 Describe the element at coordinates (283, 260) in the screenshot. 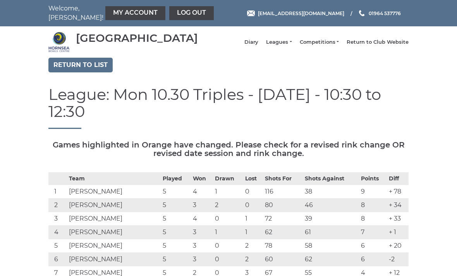

I see `td: 60` at that location.